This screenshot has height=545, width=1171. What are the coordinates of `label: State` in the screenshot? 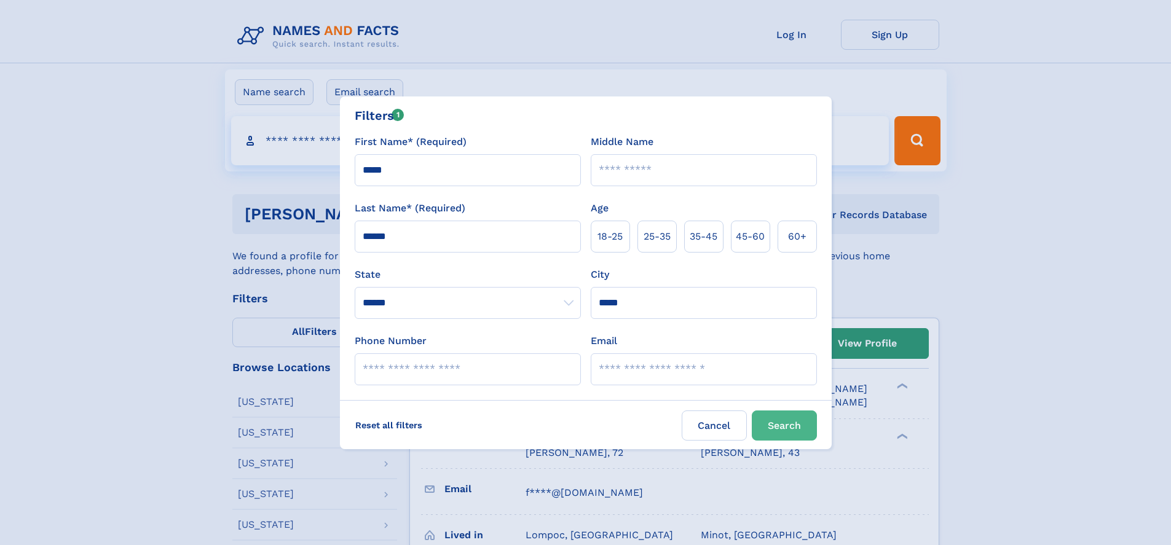 It's located at (468, 275).